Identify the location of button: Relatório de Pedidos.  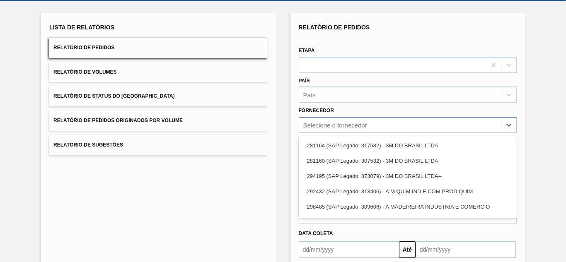
(158, 48).